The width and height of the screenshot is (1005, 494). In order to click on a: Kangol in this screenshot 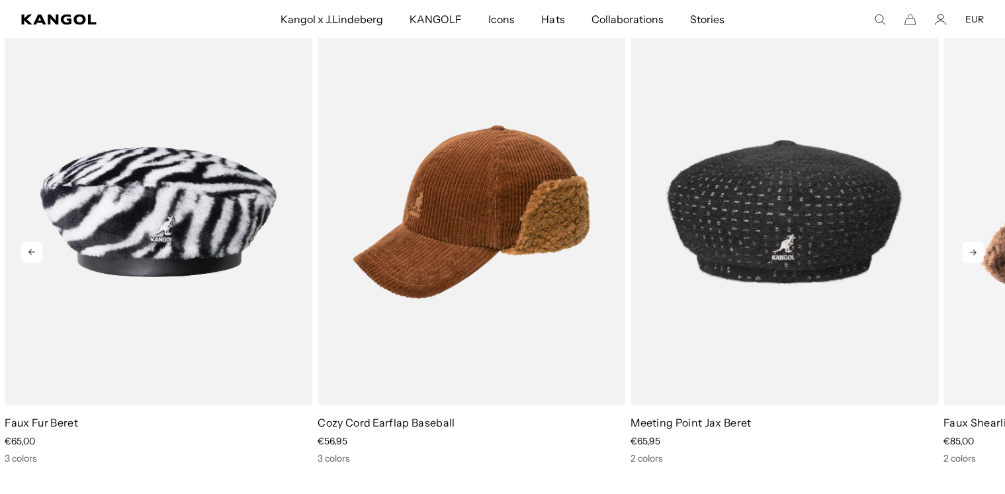, I will do `click(103, 19)`.